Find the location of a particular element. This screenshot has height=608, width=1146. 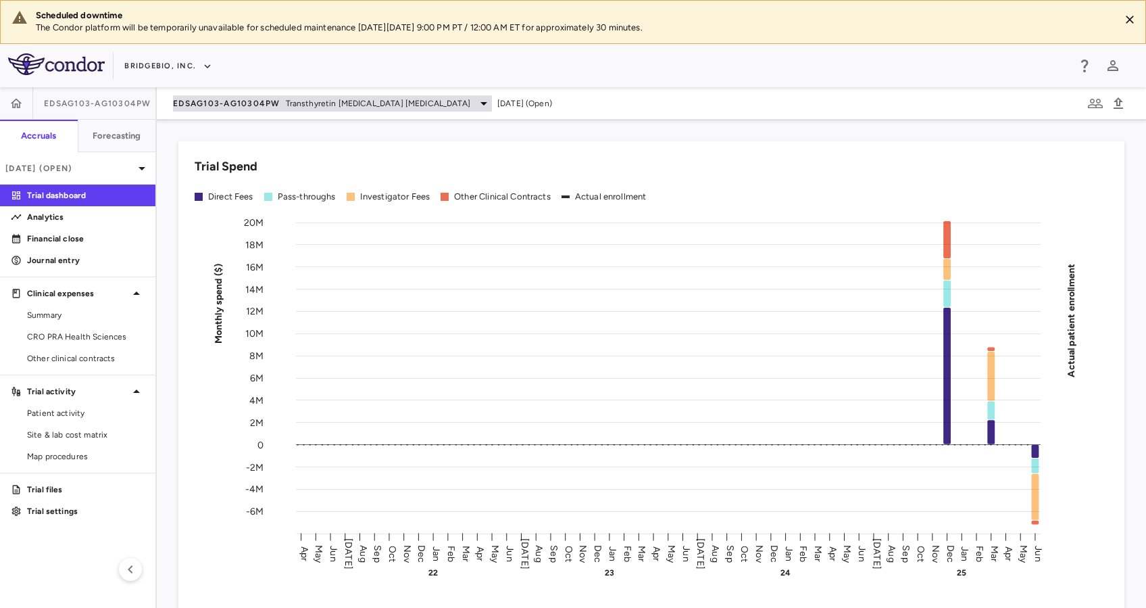

tspan: 16M is located at coordinates (255, 266).